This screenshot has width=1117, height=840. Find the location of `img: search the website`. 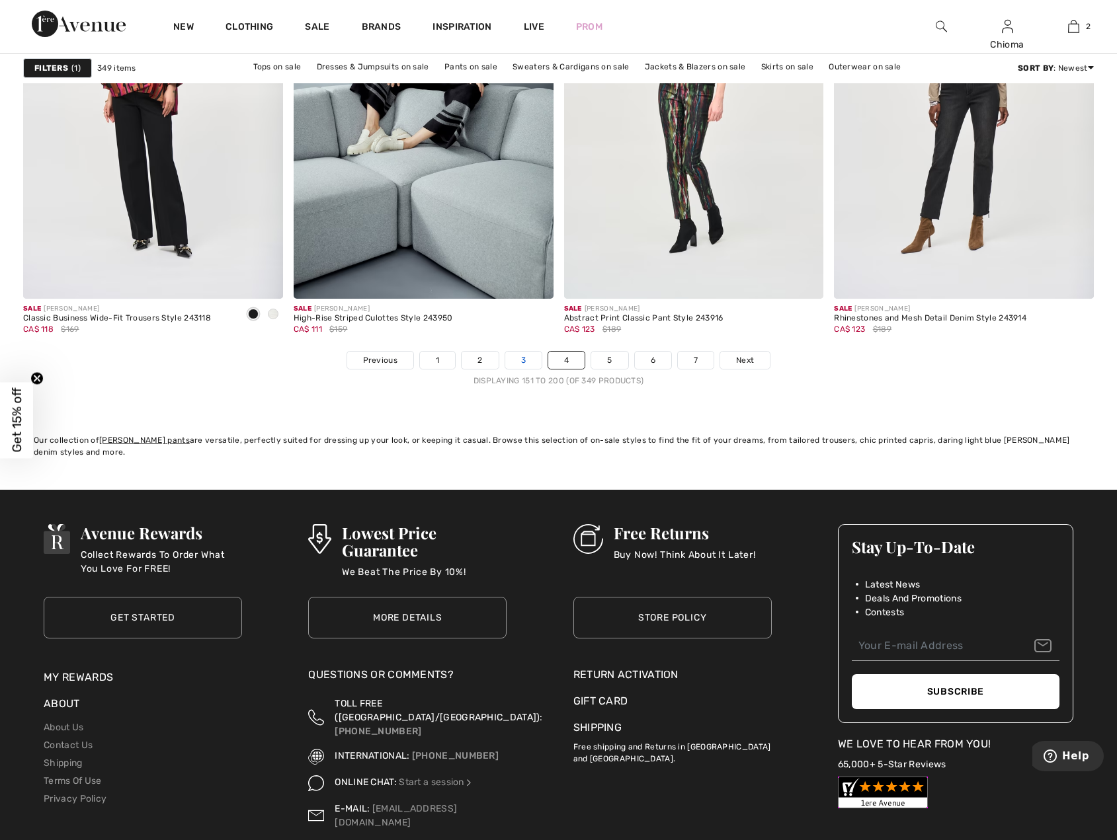

img: search the website is located at coordinates (941, 26).